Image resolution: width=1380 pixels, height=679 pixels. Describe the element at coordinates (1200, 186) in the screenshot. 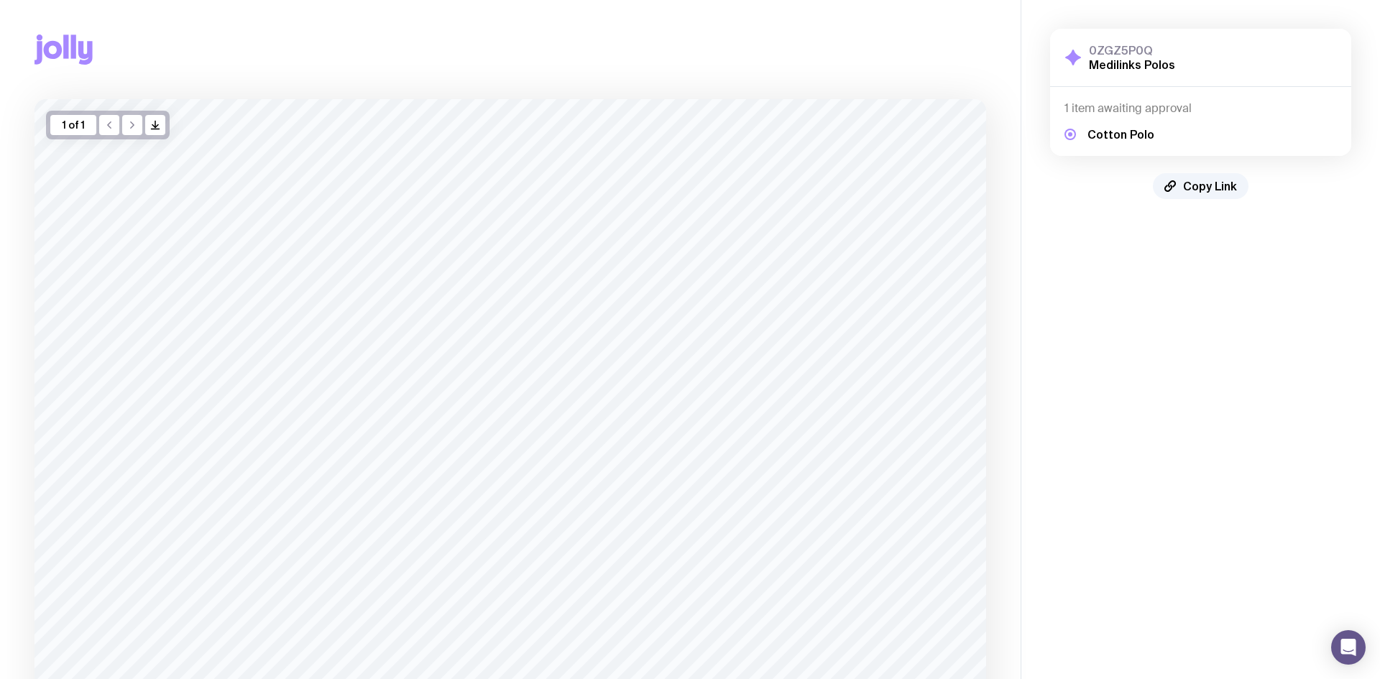

I see `button: Copy Link` at that location.